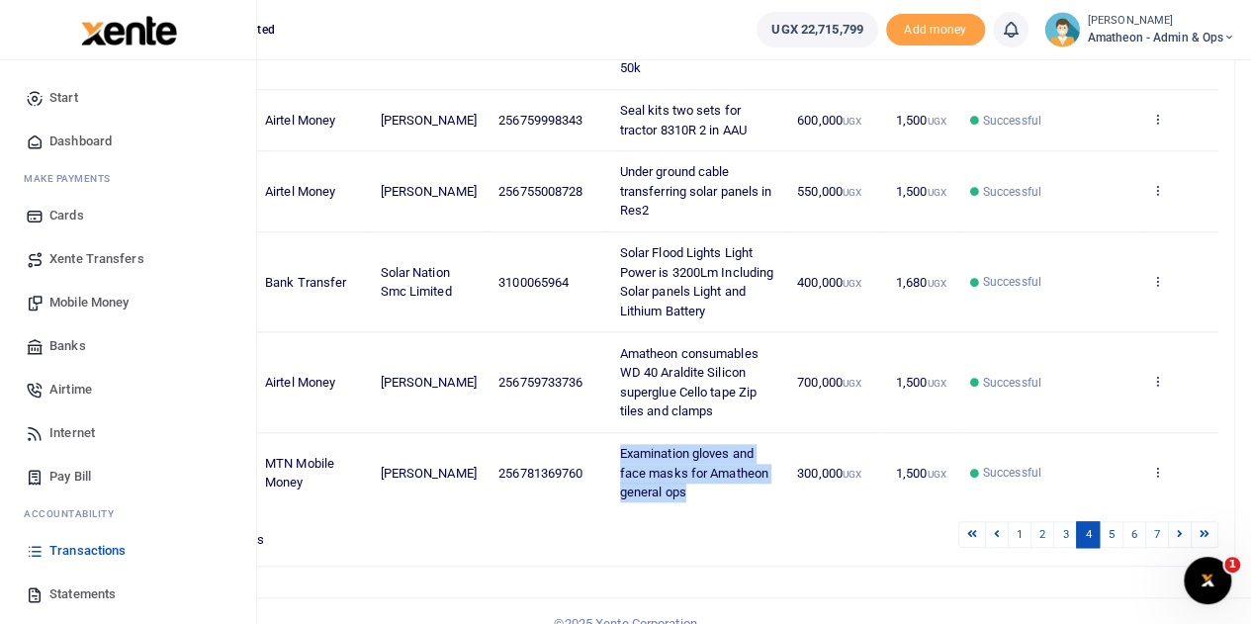 Image resolution: width=1251 pixels, height=624 pixels. I want to click on span: Amatheon consumables WD 40 Araldite Silicon superglue Cello tape Zip tiles and clamps, so click(689, 383).